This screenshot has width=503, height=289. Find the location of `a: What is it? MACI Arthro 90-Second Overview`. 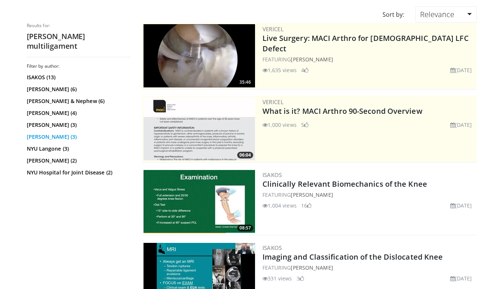

a: What is it? MACI Arthro 90-Second Overview is located at coordinates (343, 111).